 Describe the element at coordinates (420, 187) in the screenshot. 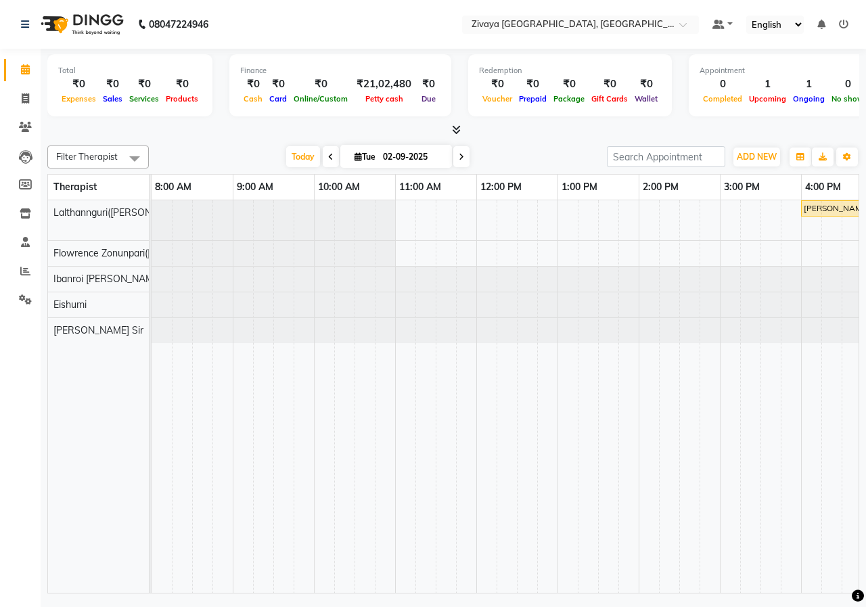

I see `a: 11:00 AM` at that location.